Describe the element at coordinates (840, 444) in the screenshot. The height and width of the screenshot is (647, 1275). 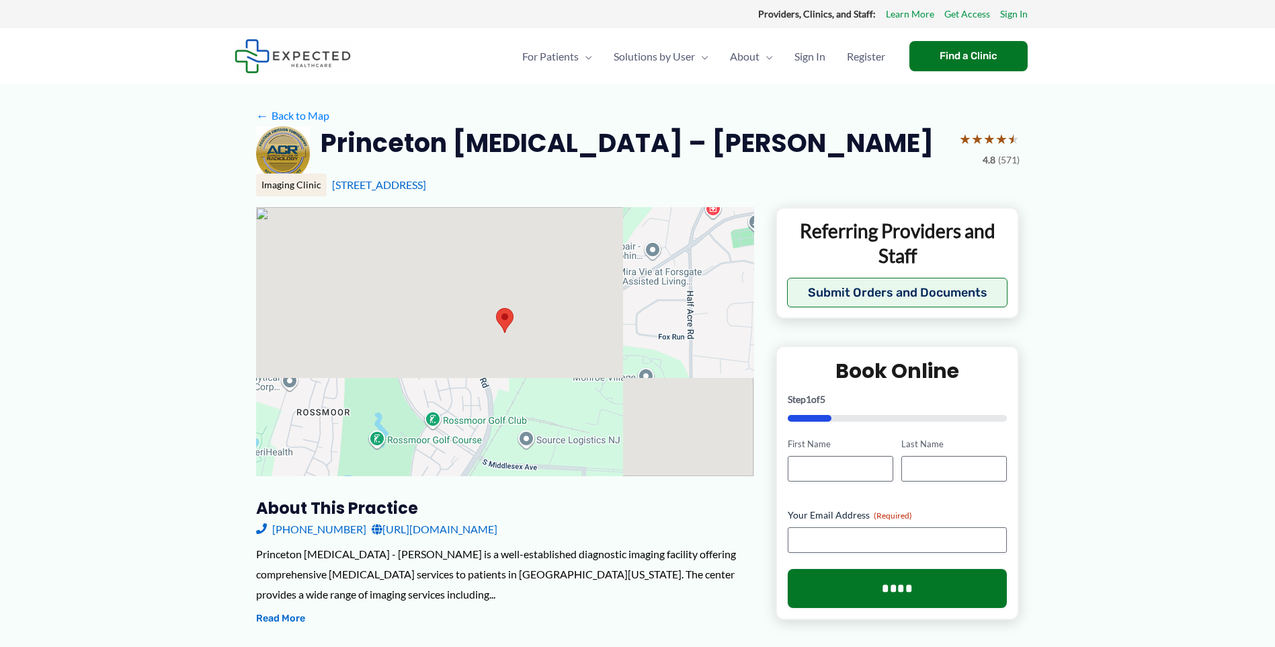
I see `label: First Name` at that location.